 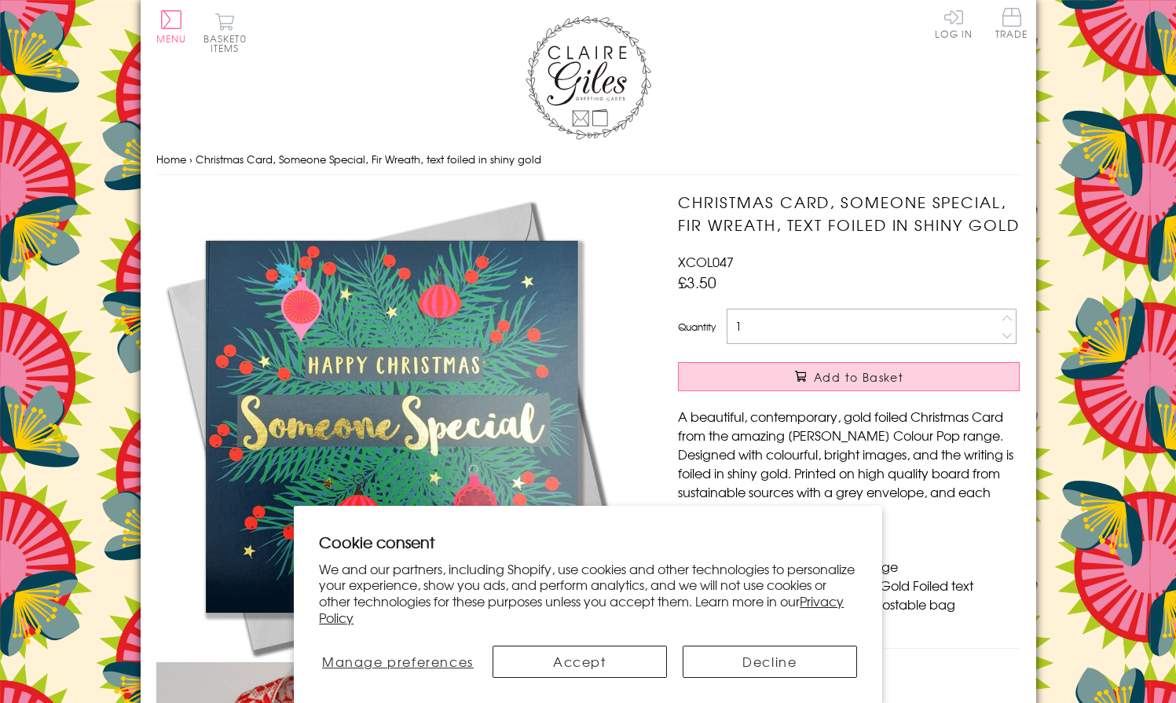 What do you see at coordinates (225, 32) in the screenshot?
I see `button: Basket0 items` at bounding box center [225, 32].